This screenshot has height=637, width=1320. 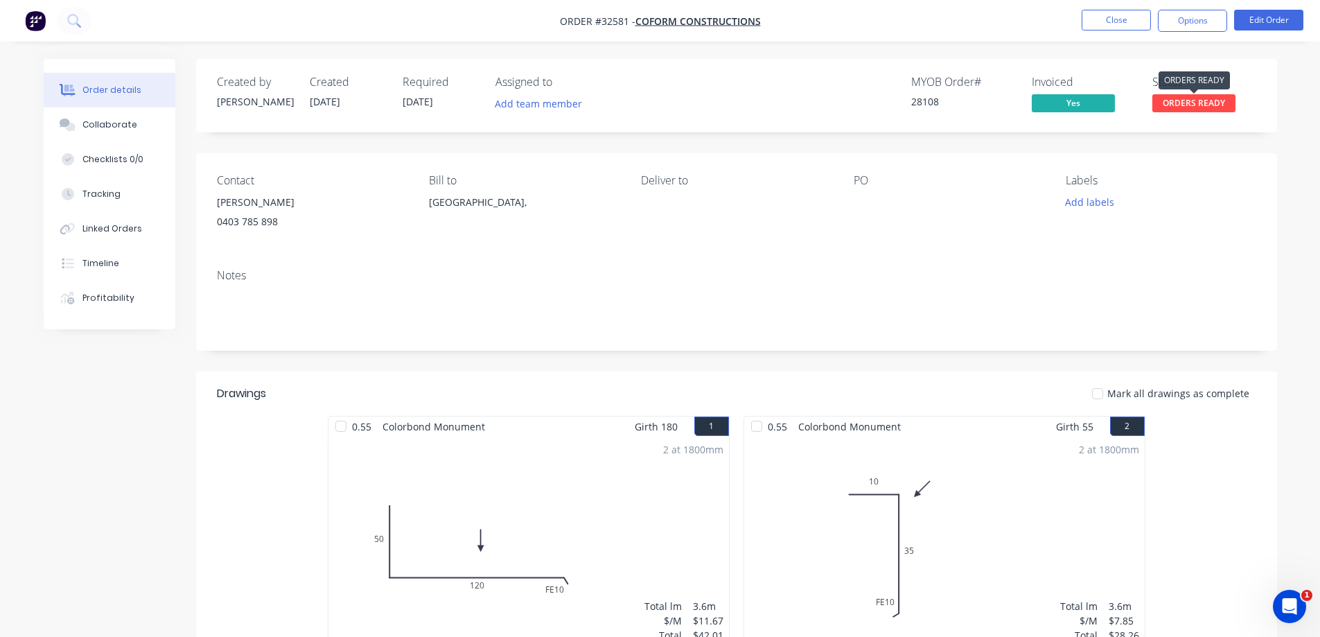 What do you see at coordinates (1194, 103) in the screenshot?
I see `span: ORDERS READY` at bounding box center [1194, 103].